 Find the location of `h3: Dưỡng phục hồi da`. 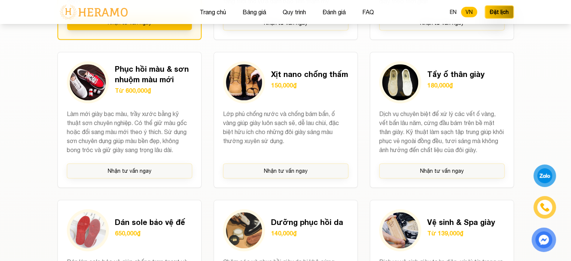

h3: Dưỡng phục hồi da is located at coordinates (307, 222).